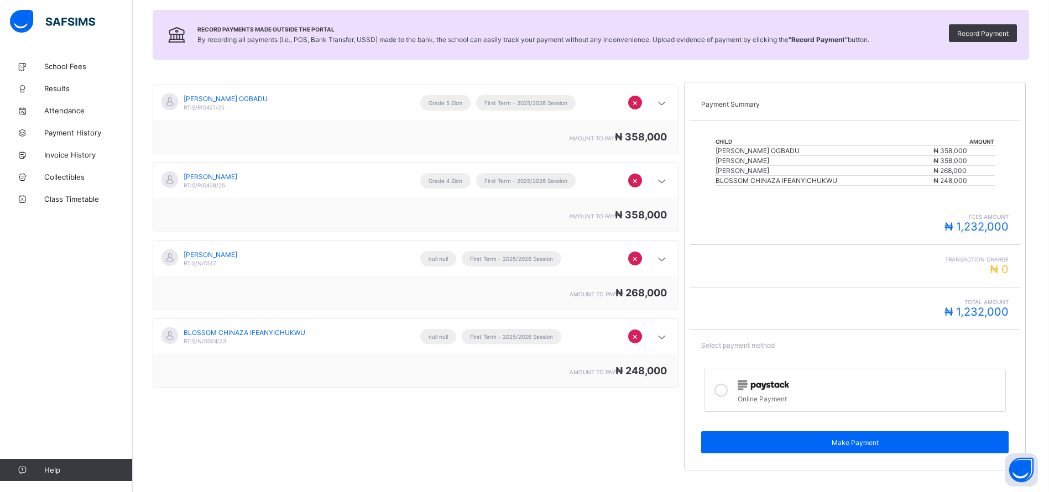  Describe the element at coordinates (855, 259) in the screenshot. I see `span: Transaction charge` at that location.